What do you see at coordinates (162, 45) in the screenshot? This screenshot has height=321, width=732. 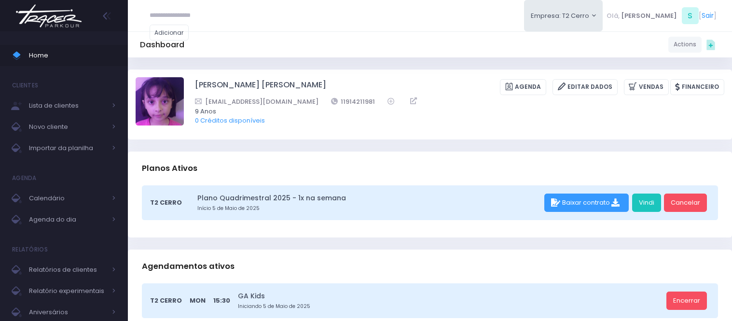 I see `h5: Dashboard` at bounding box center [162, 45].